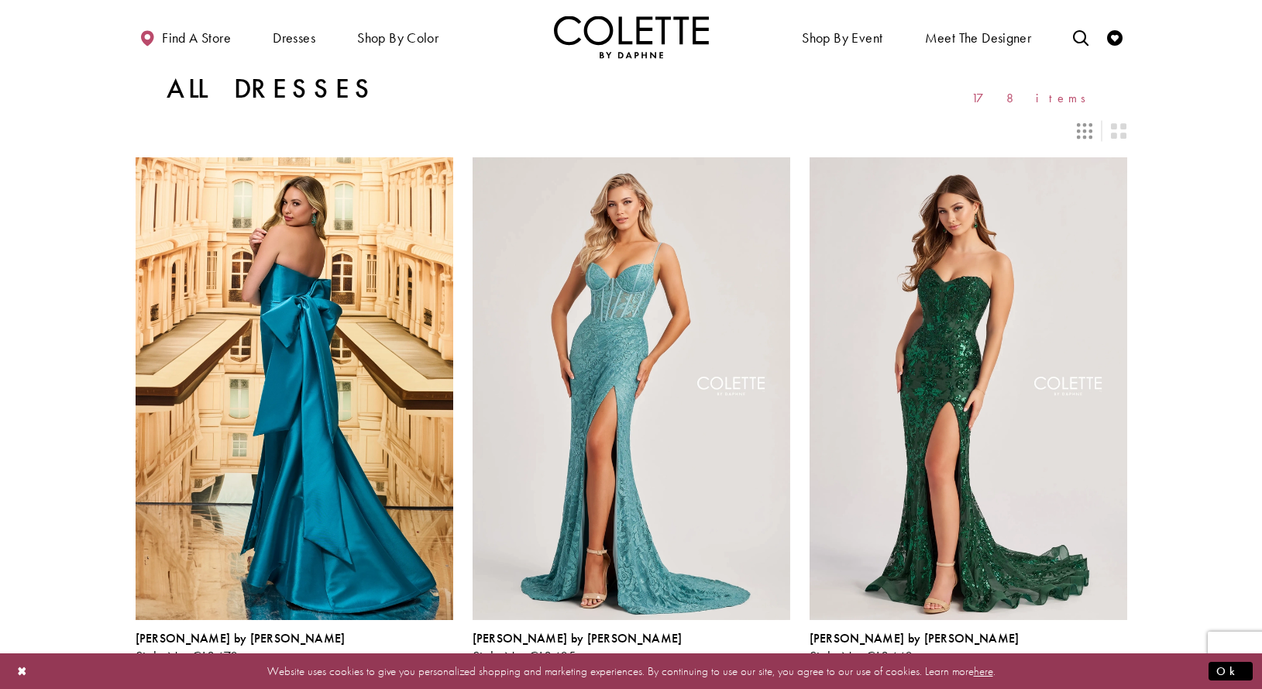 This screenshot has height=689, width=1262. I want to click on span: Find a store, so click(196, 38).